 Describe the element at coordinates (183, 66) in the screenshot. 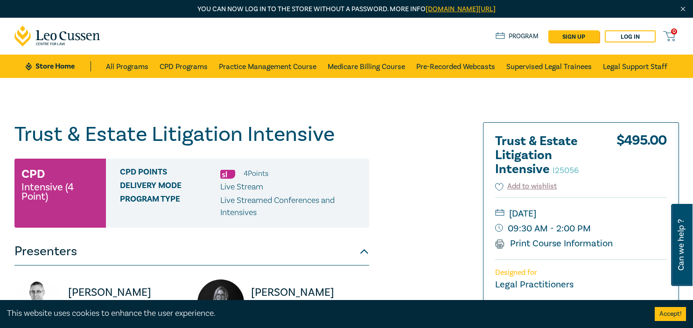

I see `a: CPD Programs` at that location.